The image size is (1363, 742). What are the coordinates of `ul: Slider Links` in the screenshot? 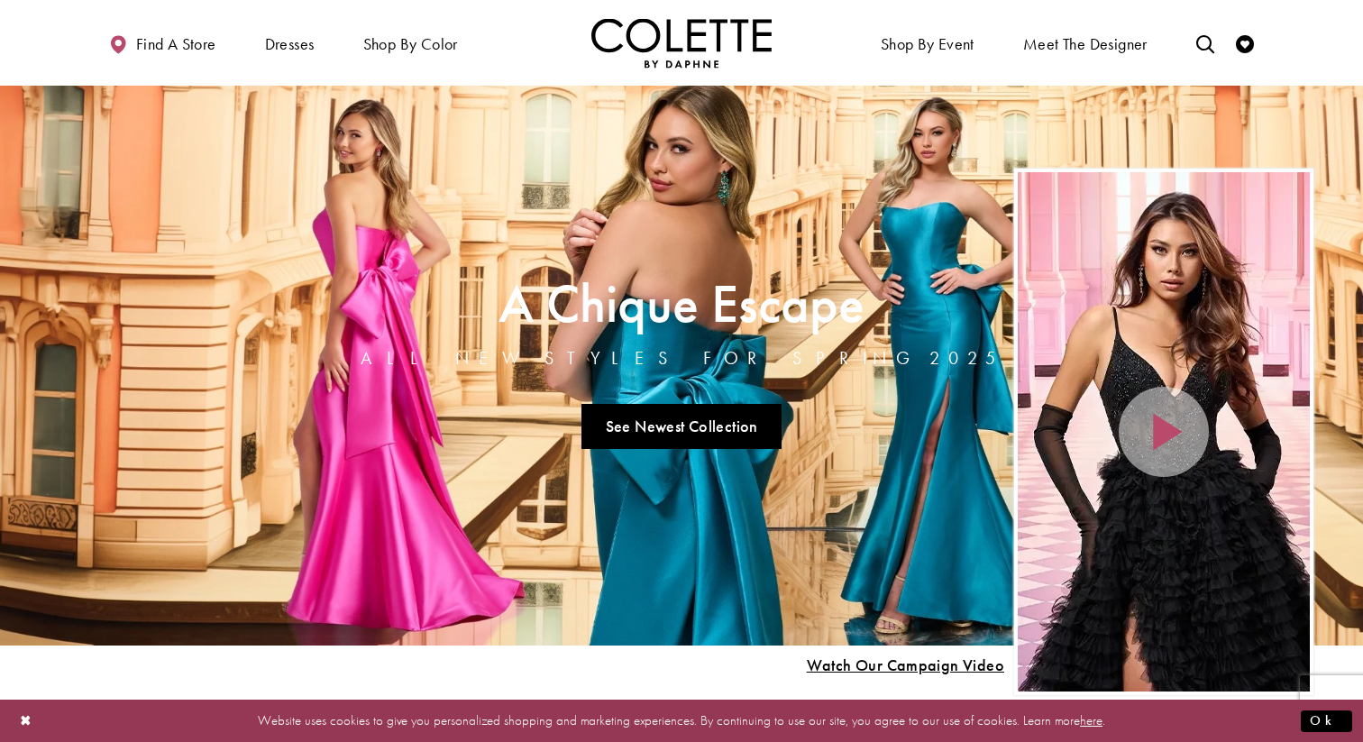 It's located at (681, 426).